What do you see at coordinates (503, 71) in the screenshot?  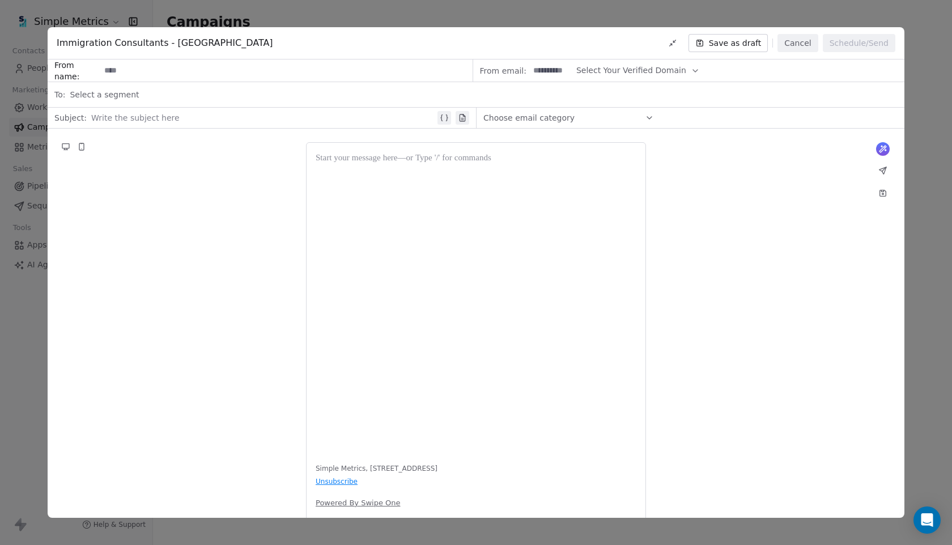 I see `span: From email:` at bounding box center [503, 71].